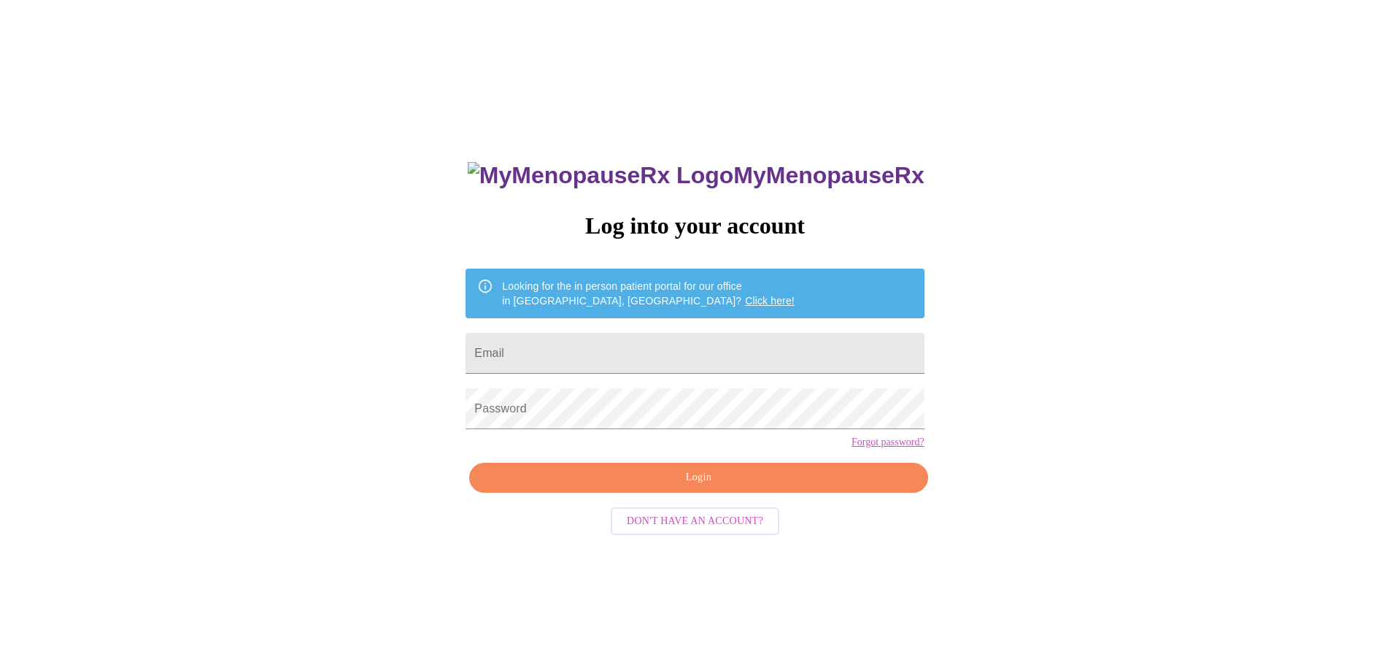 This screenshot has width=1390, height=665. What do you see at coordinates (695, 519) in the screenshot?
I see `a: Don't have an account?` at bounding box center [695, 519].